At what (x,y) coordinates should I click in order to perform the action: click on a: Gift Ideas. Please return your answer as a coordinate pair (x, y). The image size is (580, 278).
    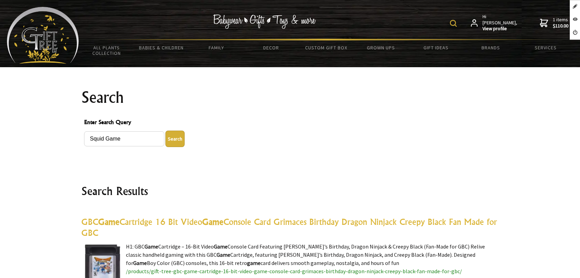
    Looking at the image, I should click on (435, 48).